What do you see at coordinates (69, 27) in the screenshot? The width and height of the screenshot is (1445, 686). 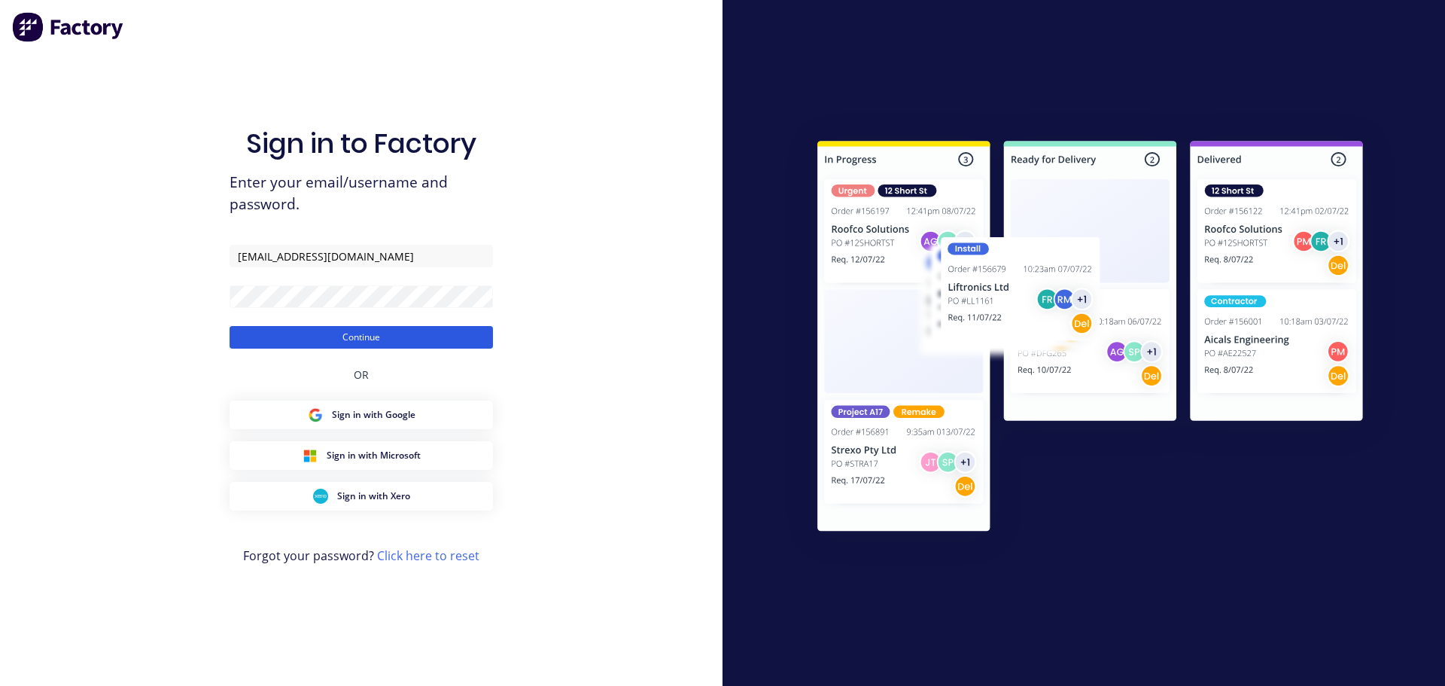 I see `img: Factory` at bounding box center [69, 27].